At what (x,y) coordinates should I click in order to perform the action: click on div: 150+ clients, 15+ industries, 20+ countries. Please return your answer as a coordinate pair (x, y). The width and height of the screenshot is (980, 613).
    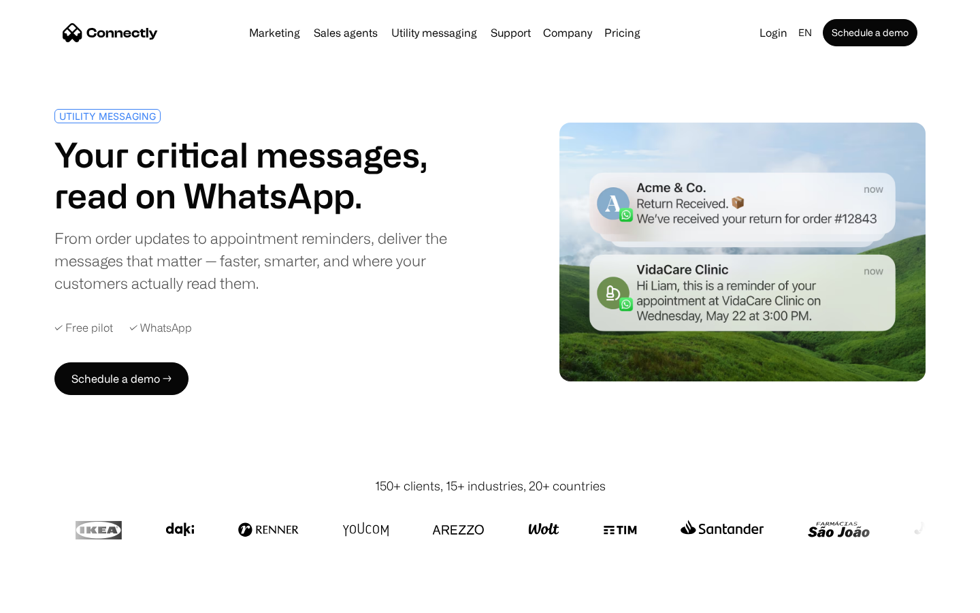
    Looking at the image, I should click on (490, 485).